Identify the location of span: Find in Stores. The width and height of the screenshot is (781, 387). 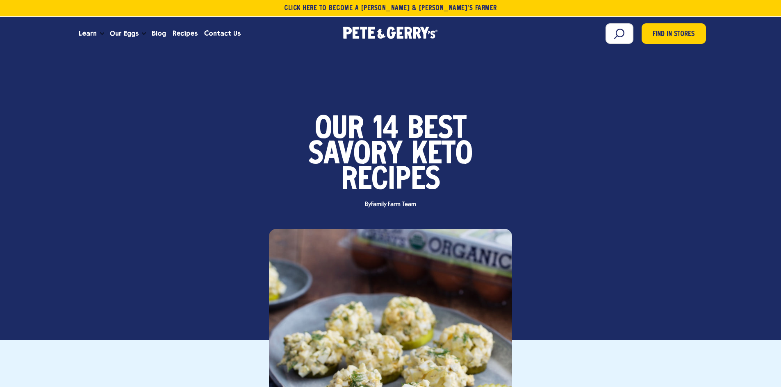
(673, 34).